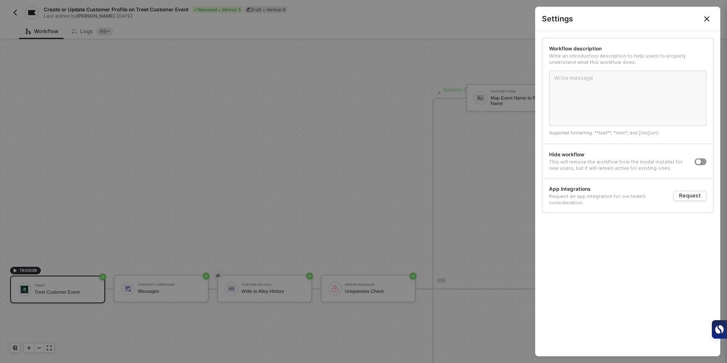  I want to click on div: App Integrations, so click(608, 189).